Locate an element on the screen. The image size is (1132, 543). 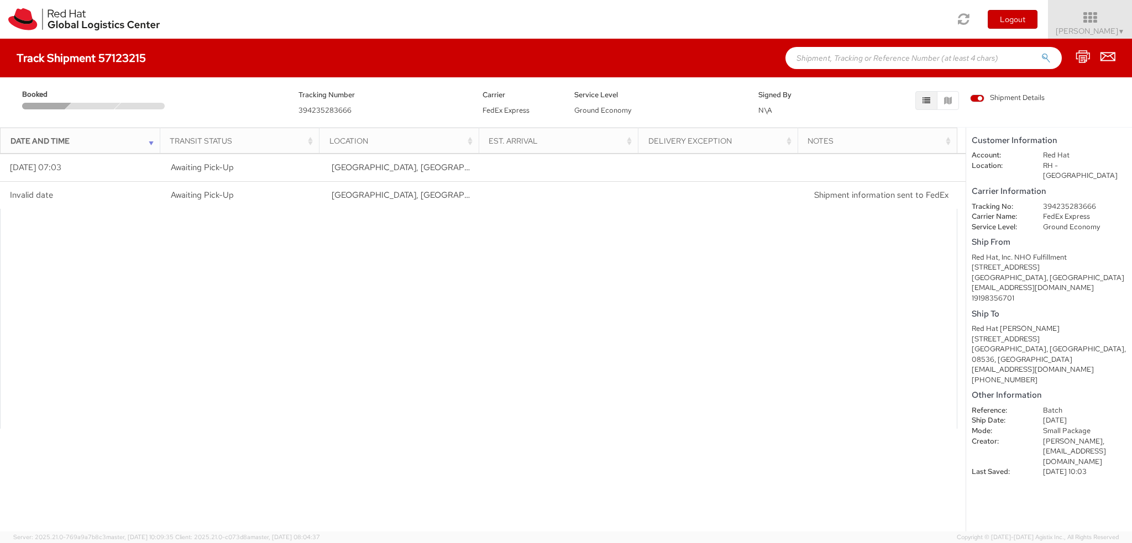
span: Shipment Details is located at coordinates (1007, 98).